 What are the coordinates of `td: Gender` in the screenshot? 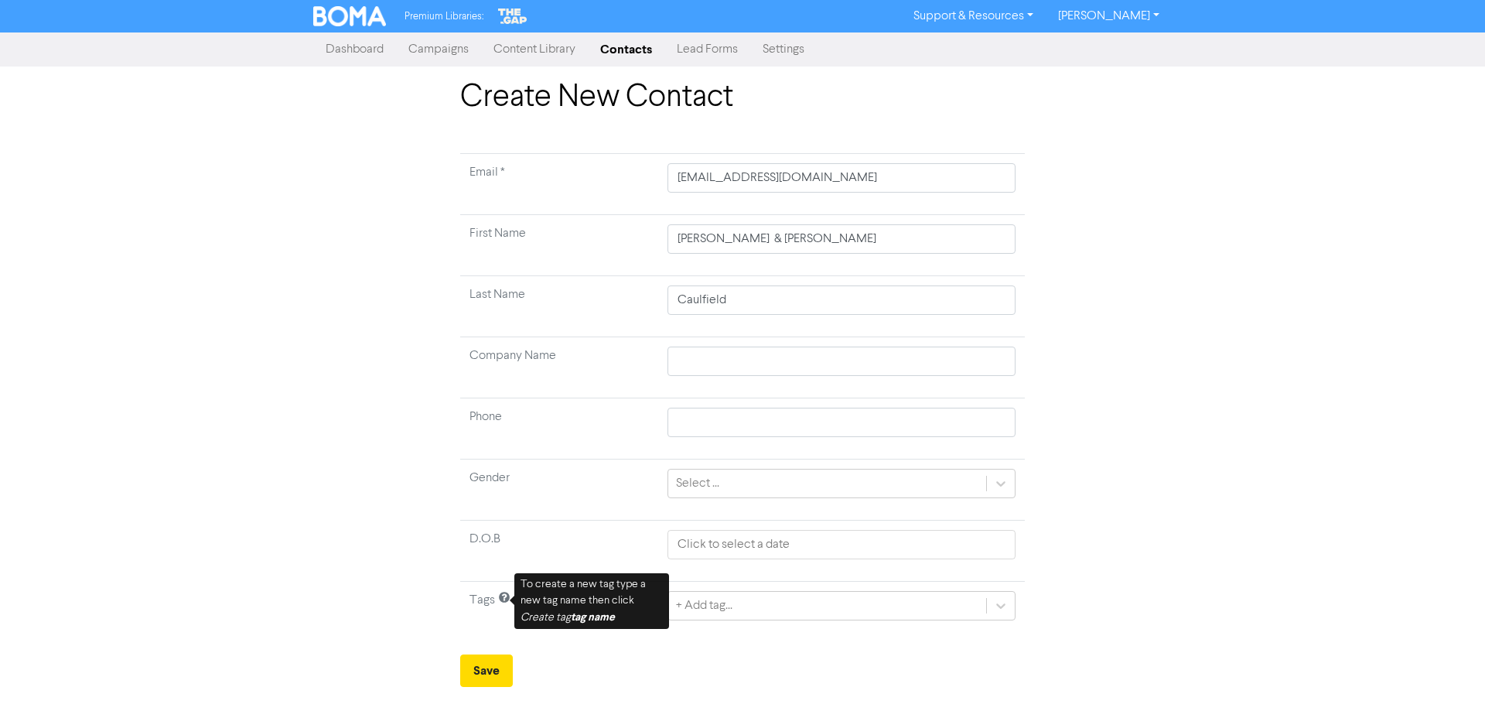 It's located at (559, 490).